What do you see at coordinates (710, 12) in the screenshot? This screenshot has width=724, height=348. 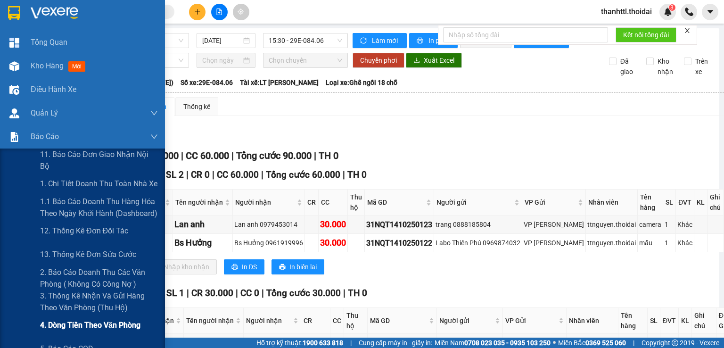 I see `span: caret-down` at bounding box center [710, 12].